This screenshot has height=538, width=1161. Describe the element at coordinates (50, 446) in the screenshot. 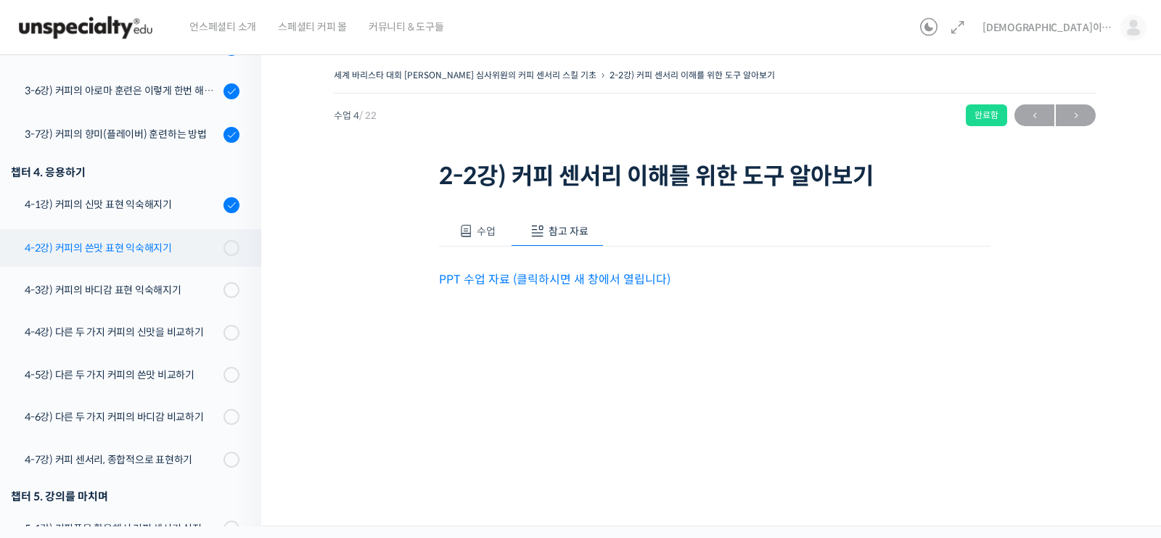

I see `span: 홈` at that location.